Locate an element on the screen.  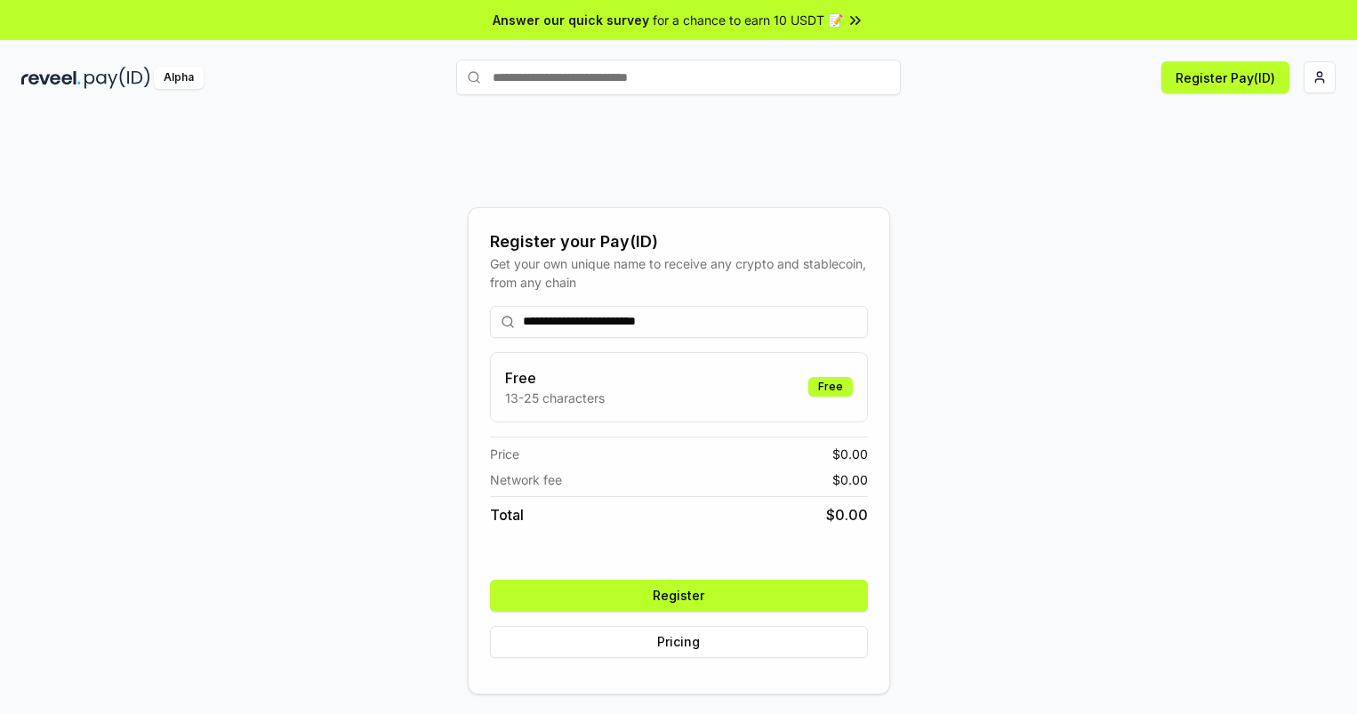
button: Register is located at coordinates (678, 596).